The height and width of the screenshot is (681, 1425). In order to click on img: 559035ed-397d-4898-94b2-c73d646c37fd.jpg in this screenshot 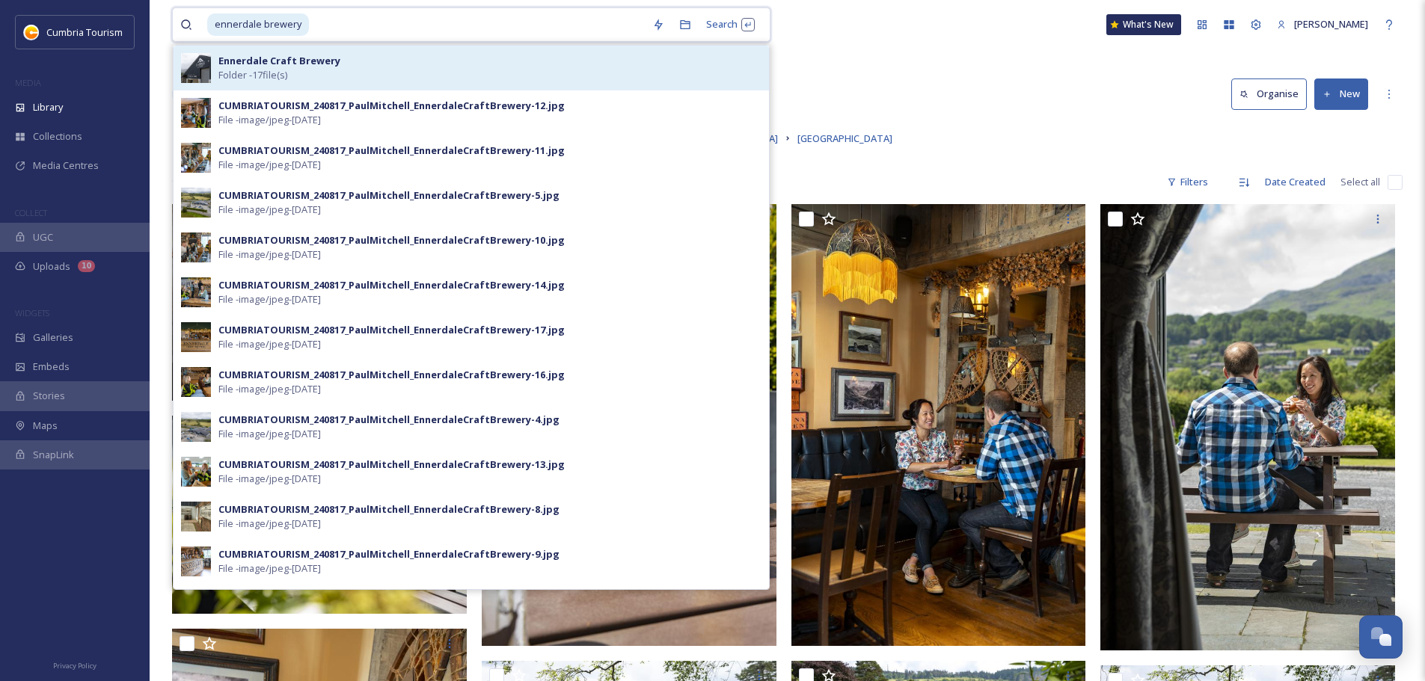, I will do `click(196, 382)`.